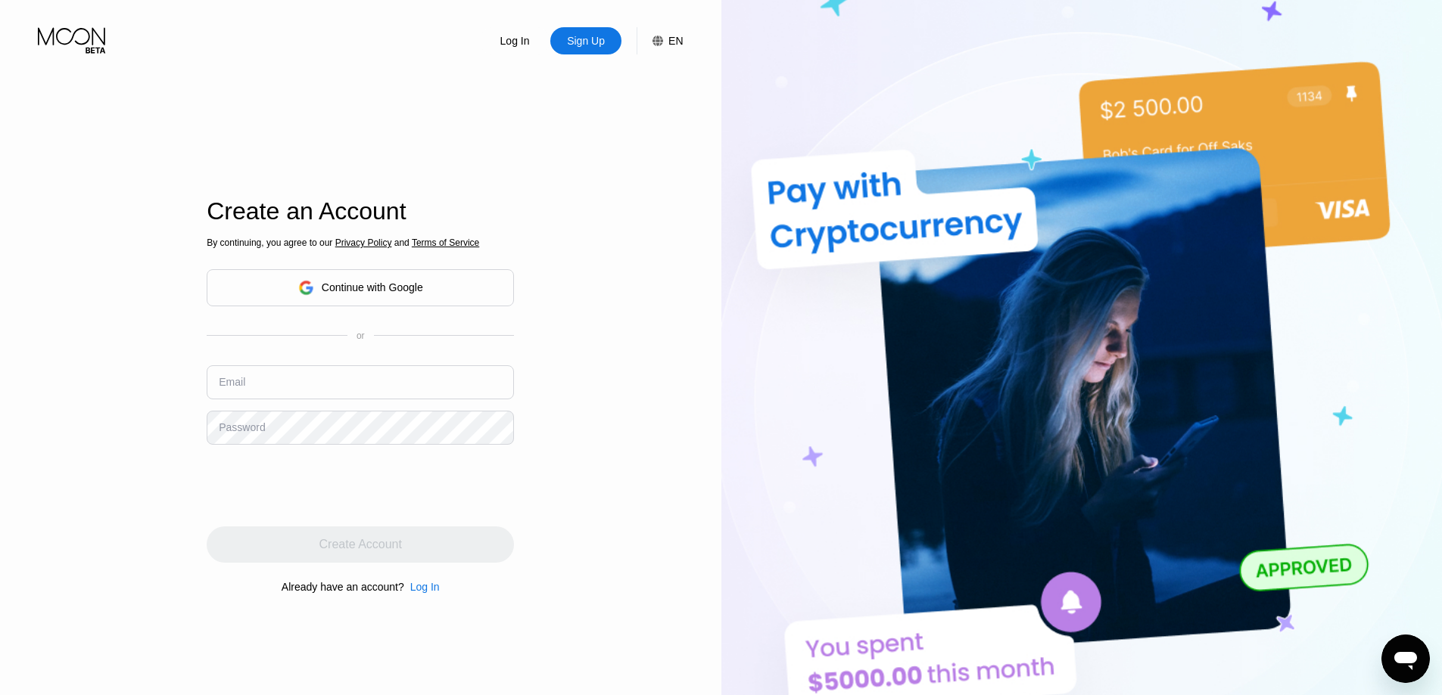  Describe the element at coordinates (401, 243) in the screenshot. I see `span: and` at that location.